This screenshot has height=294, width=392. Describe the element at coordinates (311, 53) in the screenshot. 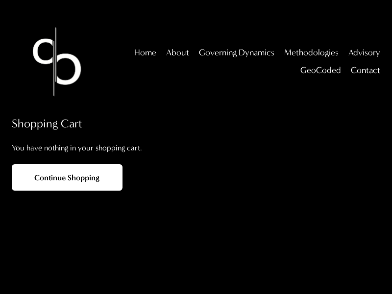

I see `span: Methodologies` at that location.